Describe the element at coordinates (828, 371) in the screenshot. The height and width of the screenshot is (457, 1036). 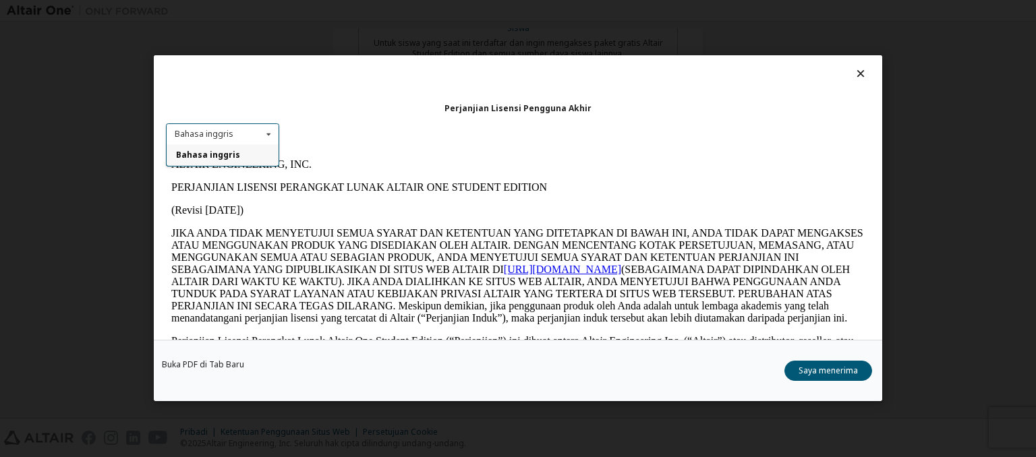
I see `button: Saya menerima` at that location.